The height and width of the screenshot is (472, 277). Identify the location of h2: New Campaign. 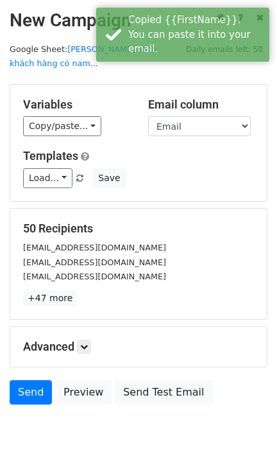
(139, 21).